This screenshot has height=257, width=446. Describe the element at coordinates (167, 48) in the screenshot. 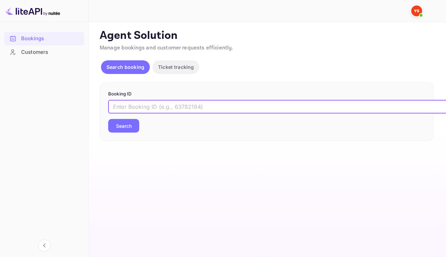

I see `span: Manage bookings and customer requests efficiently.` at that location.